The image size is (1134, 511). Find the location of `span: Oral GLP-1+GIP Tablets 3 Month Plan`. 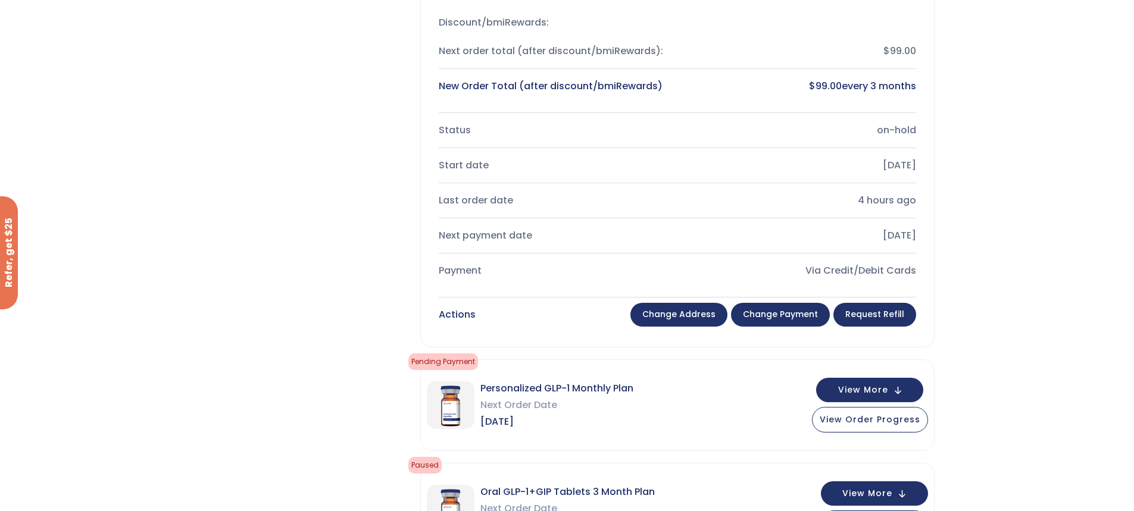

span: Oral GLP-1+GIP Tablets 3 Month Plan is located at coordinates (567, 492).